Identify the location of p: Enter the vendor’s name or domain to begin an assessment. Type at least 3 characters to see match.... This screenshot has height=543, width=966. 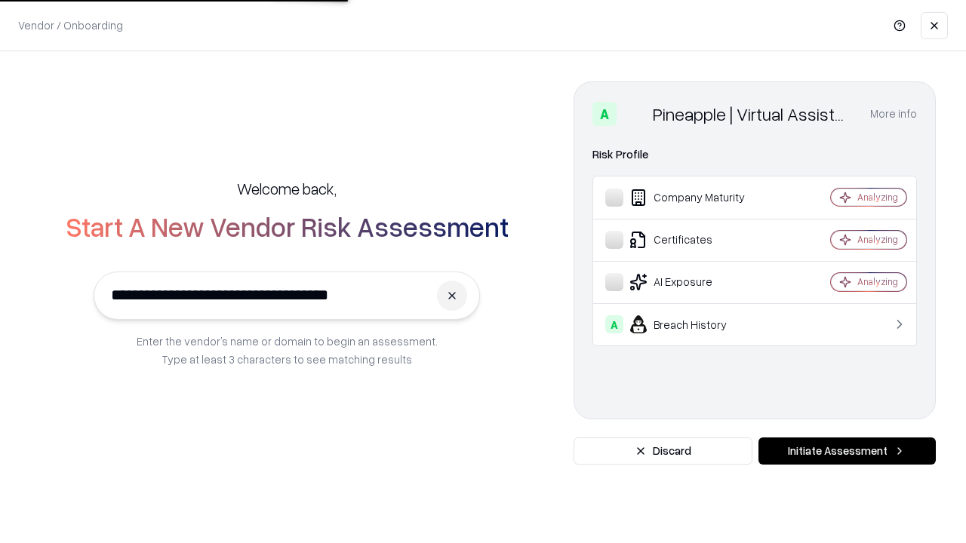
(287, 350).